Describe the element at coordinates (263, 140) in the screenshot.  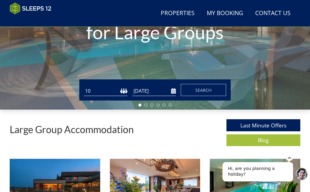
I see `a: Blog` at that location.